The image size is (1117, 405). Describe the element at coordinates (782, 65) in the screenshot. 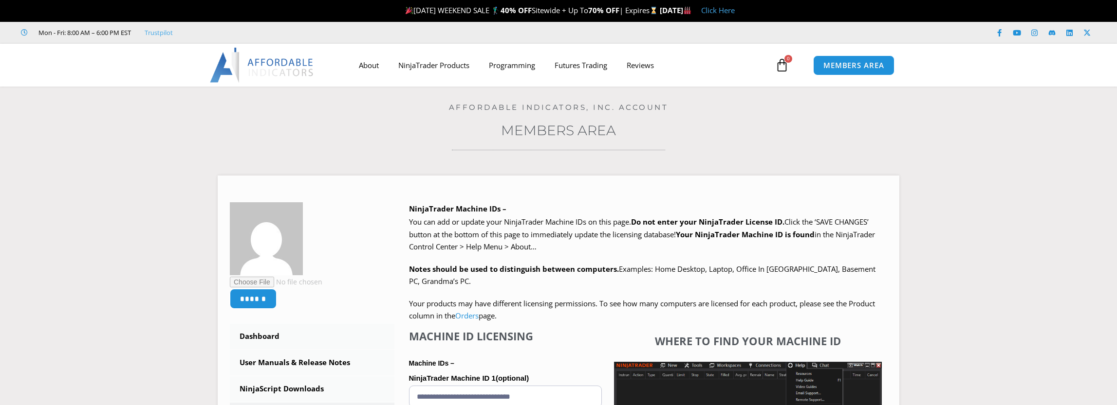

I see `a: 0` at that location.